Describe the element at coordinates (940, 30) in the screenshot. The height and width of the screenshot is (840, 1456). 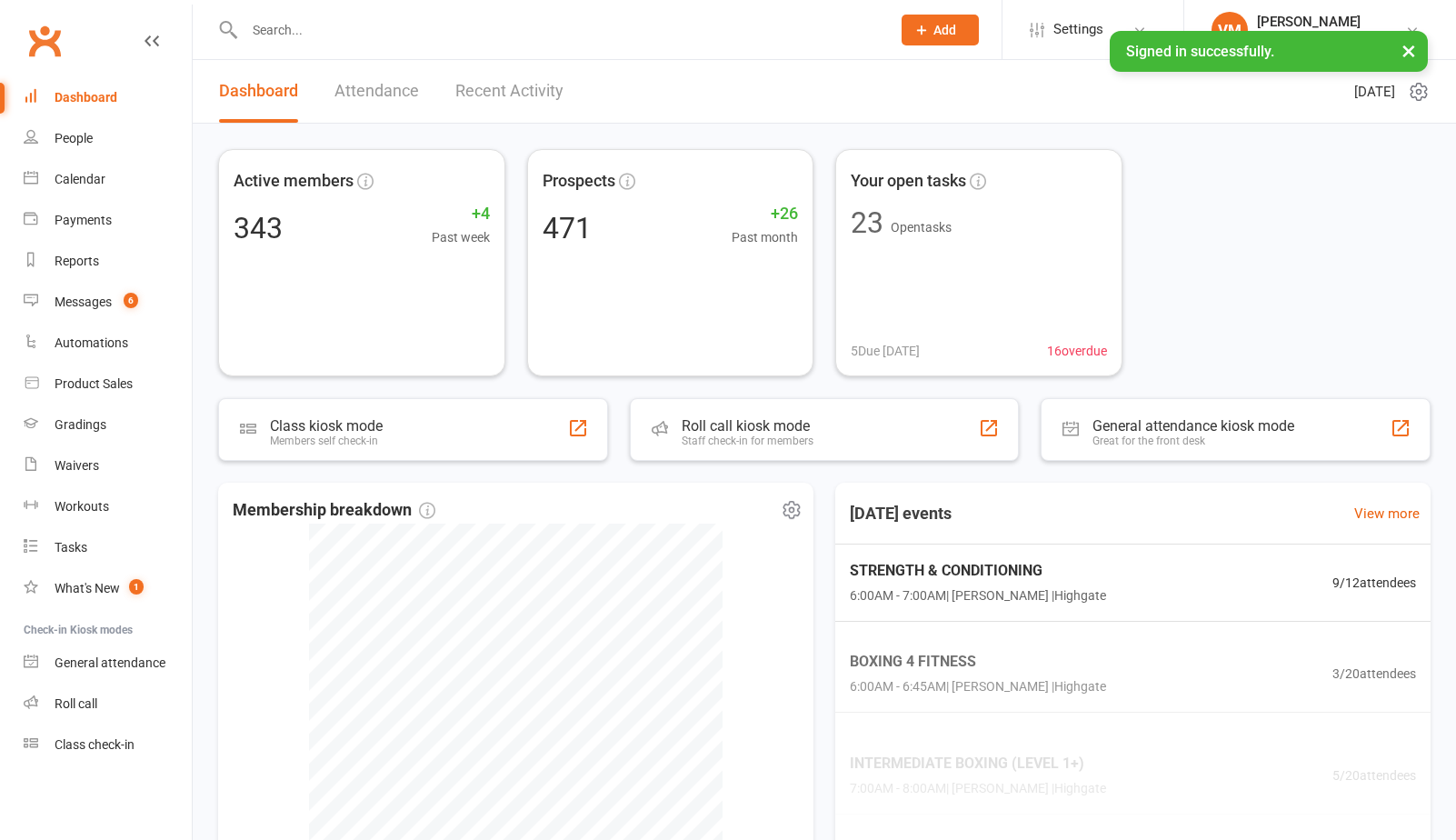
I see `button: Add` at that location.